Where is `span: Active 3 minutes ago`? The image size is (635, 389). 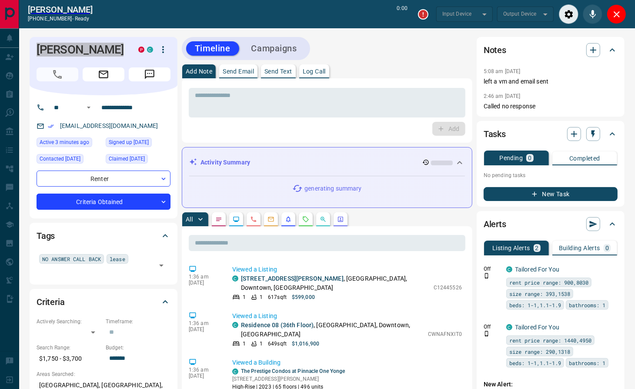
span: Active 3 minutes ago is located at coordinates (64, 142).